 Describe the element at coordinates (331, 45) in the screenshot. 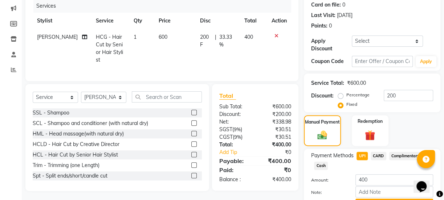

I see `div: Apply Discount` at that location.